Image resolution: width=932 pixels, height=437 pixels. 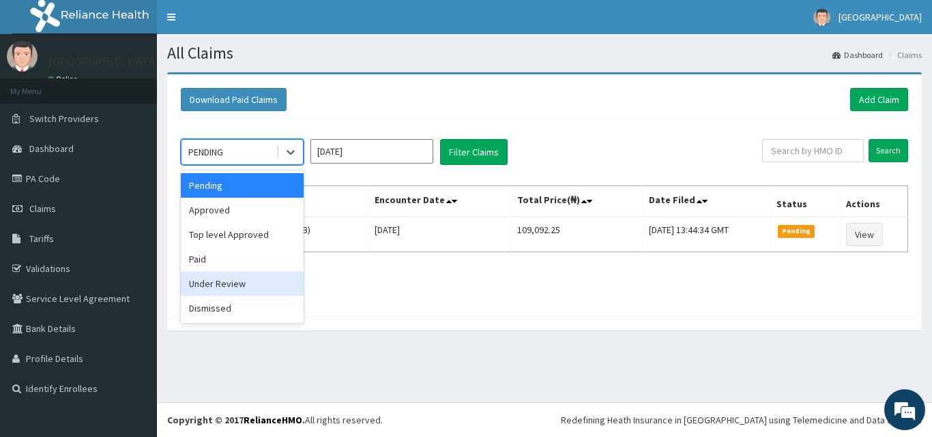 What do you see at coordinates (577, 235) in the screenshot?
I see `td: 109,092.25` at bounding box center [577, 235].